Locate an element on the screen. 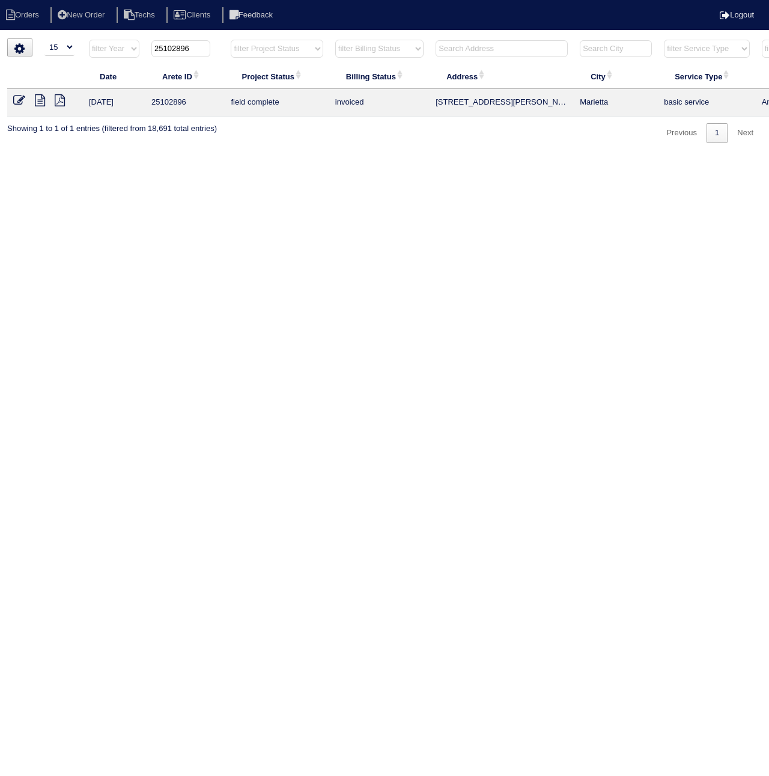 The image size is (769, 776). a: Logout is located at coordinates (737, 14).